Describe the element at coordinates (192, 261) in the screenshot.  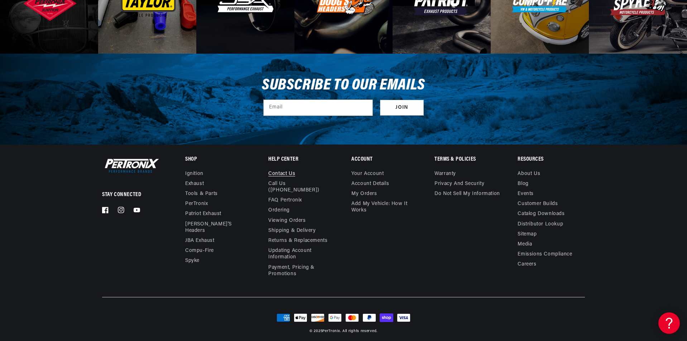
I see `a: Spyke` at that location.